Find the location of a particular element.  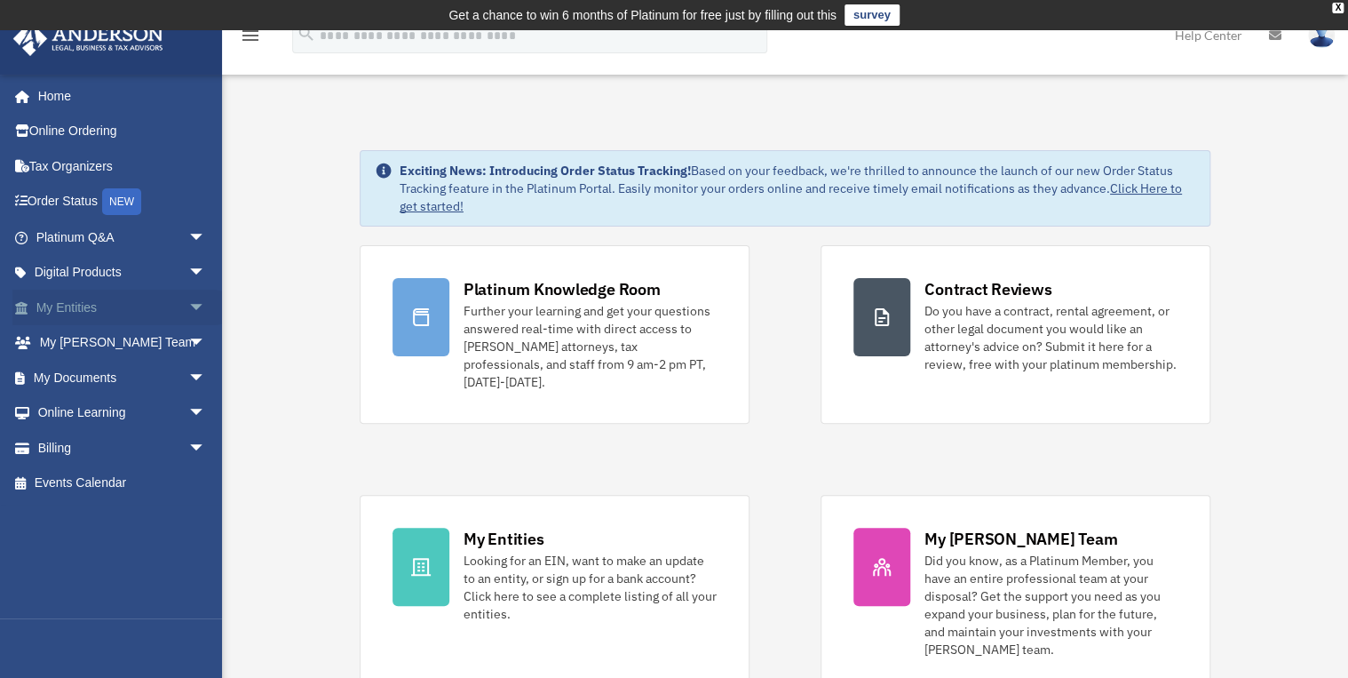

div: close is located at coordinates (1337, 8).